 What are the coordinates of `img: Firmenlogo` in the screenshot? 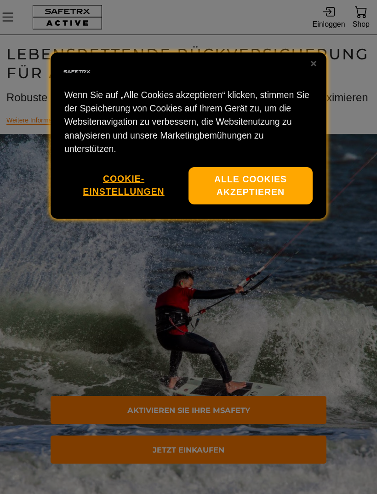 It's located at (77, 72).